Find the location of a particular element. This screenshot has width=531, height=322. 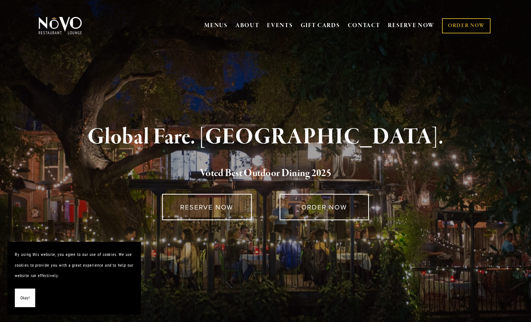

button: Okay! is located at coordinates (25, 298).